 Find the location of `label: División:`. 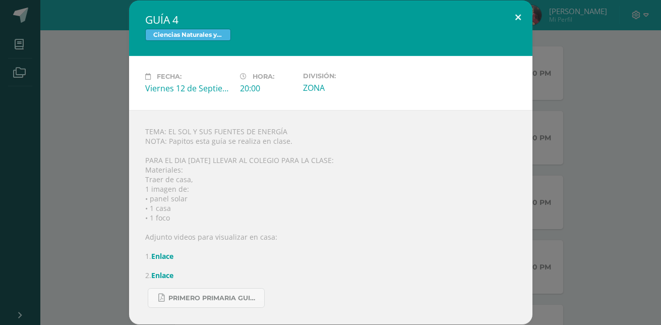

label: División: is located at coordinates (346, 76).